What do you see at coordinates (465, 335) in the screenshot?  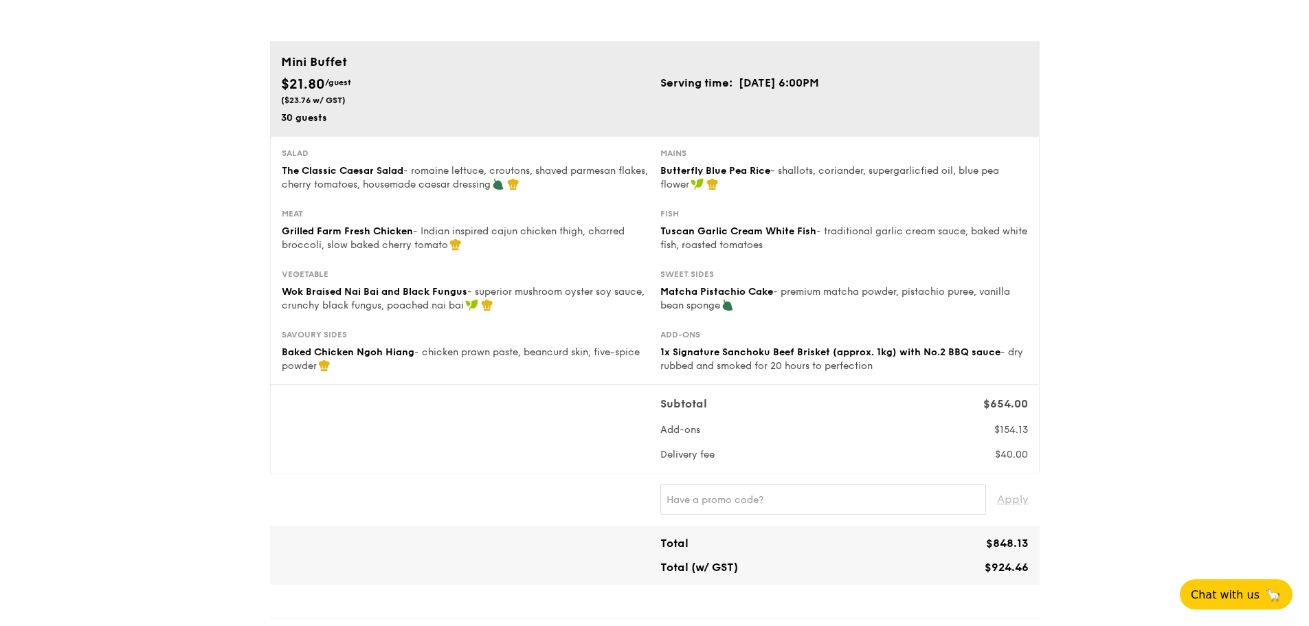 I see `div: Savoury sides` at bounding box center [465, 335].